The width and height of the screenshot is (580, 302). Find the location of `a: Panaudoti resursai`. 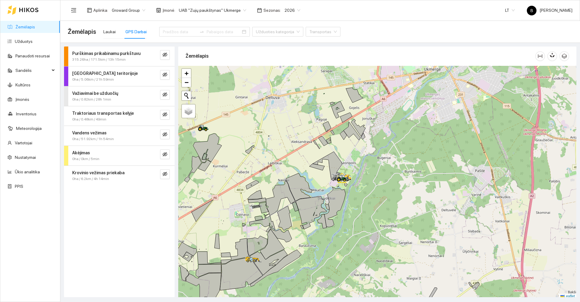

a: Panaudoti resursai is located at coordinates (33, 56).